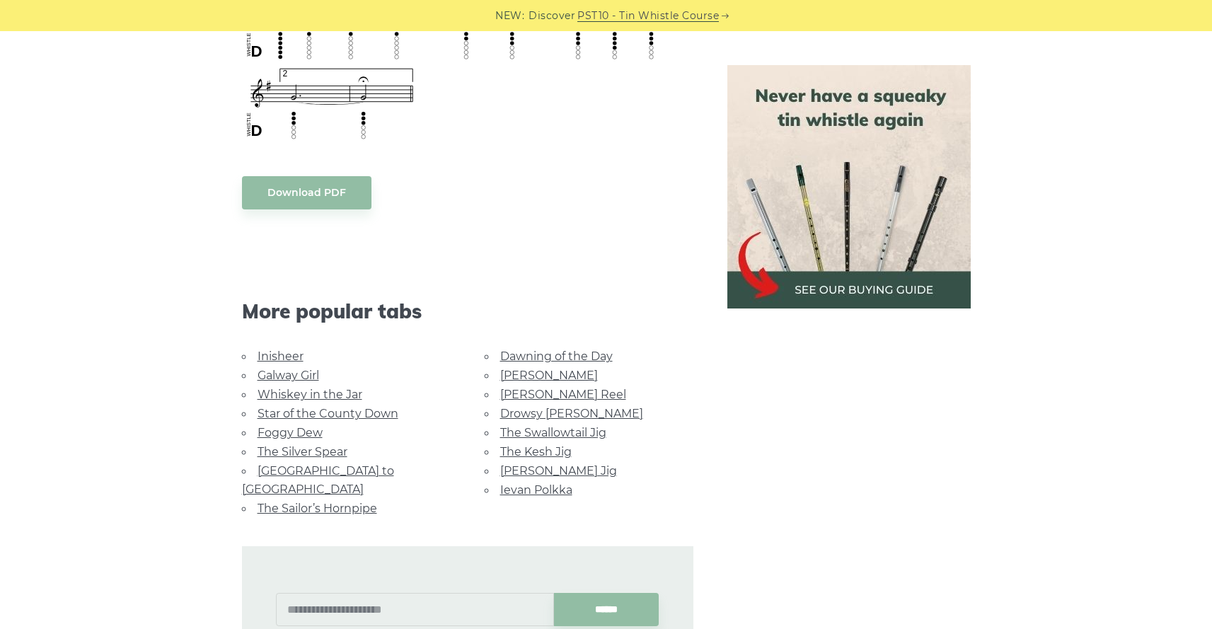 This screenshot has height=629, width=1212. Describe the element at coordinates (288, 375) in the screenshot. I see `a: Galway Girl` at that location.